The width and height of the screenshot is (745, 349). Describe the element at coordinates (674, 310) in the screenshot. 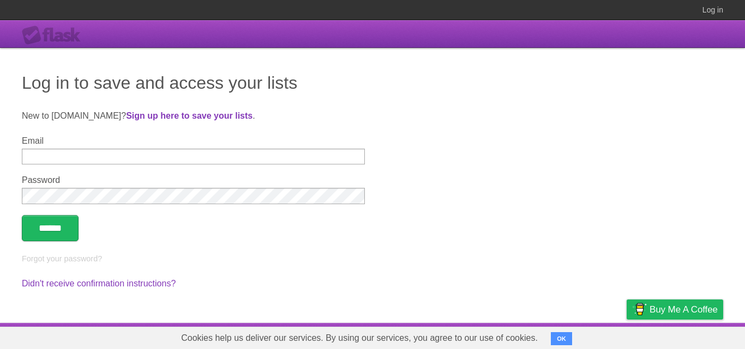

I see `a: Buy me a coffee` at that location.